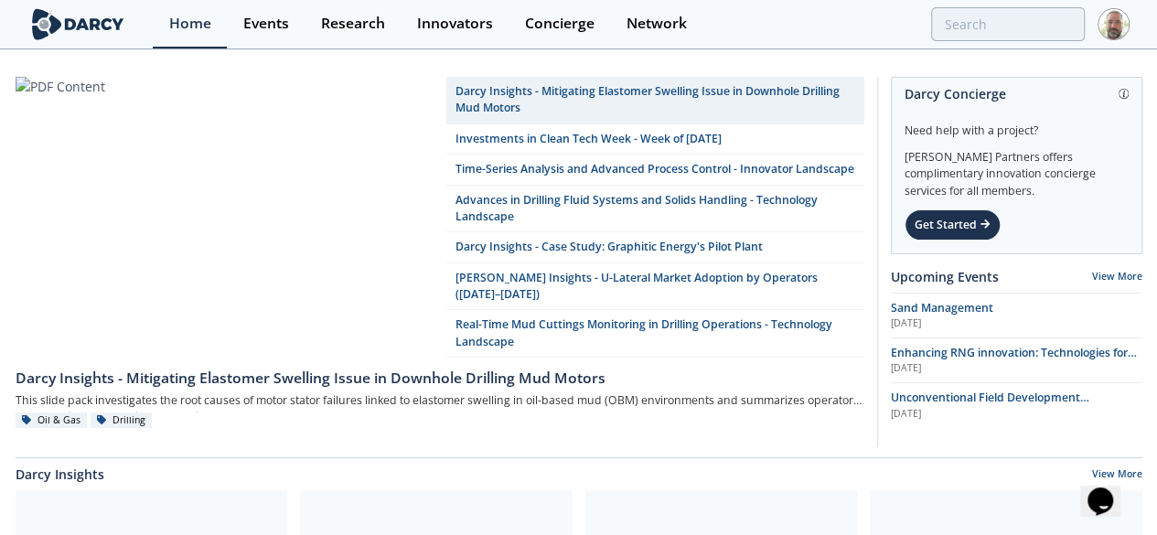  What do you see at coordinates (1123, 93) in the screenshot?
I see `img: information.svg` at bounding box center [1123, 93].